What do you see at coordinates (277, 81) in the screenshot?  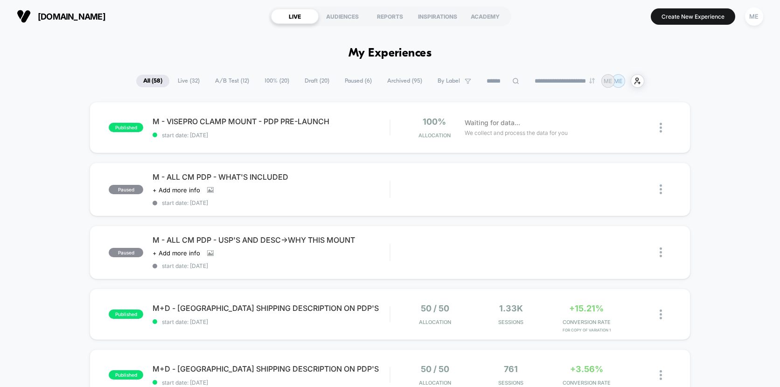 I see `span: 100% ( 20 )` at bounding box center [277, 81].